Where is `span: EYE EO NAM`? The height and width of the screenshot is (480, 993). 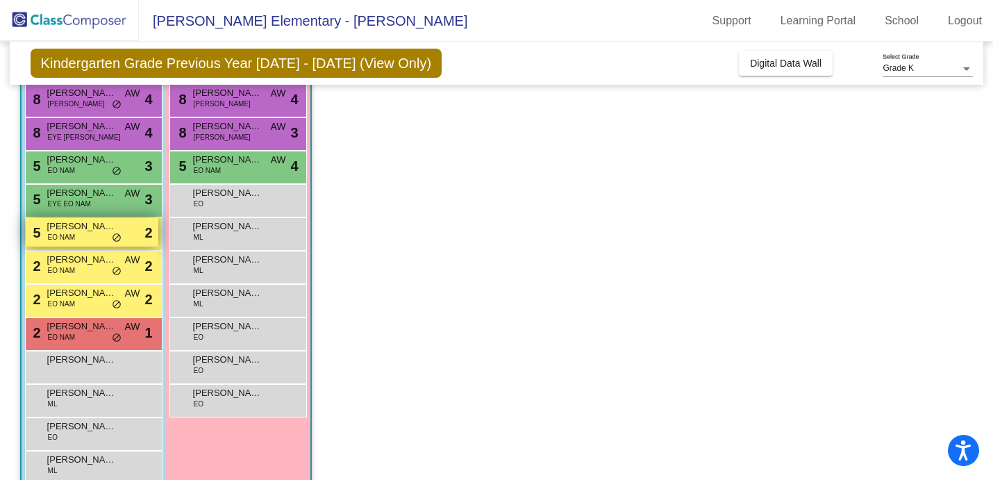 span: EYE EO NAM is located at coordinates (69, 204).